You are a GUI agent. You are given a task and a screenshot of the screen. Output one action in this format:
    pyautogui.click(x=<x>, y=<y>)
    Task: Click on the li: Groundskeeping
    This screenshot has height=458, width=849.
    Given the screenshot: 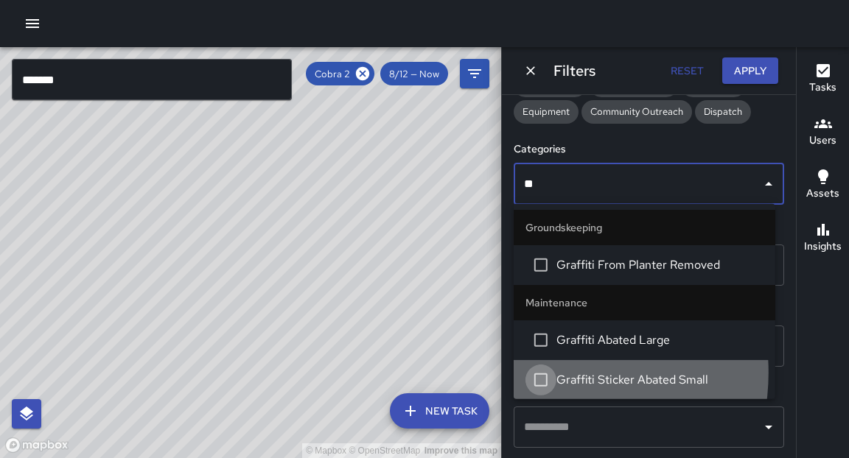 What is the action you would take?
    pyautogui.click(x=644, y=228)
    